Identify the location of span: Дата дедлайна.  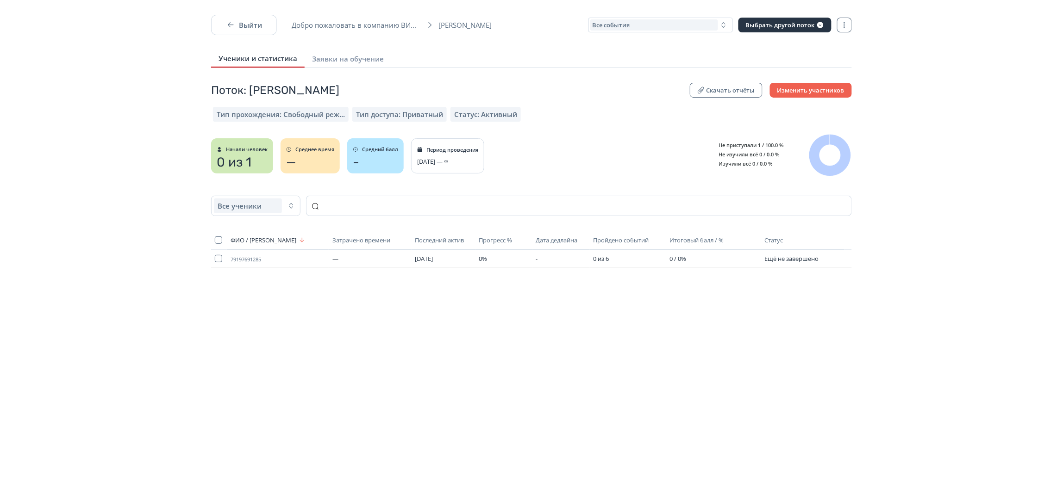
(557, 240).